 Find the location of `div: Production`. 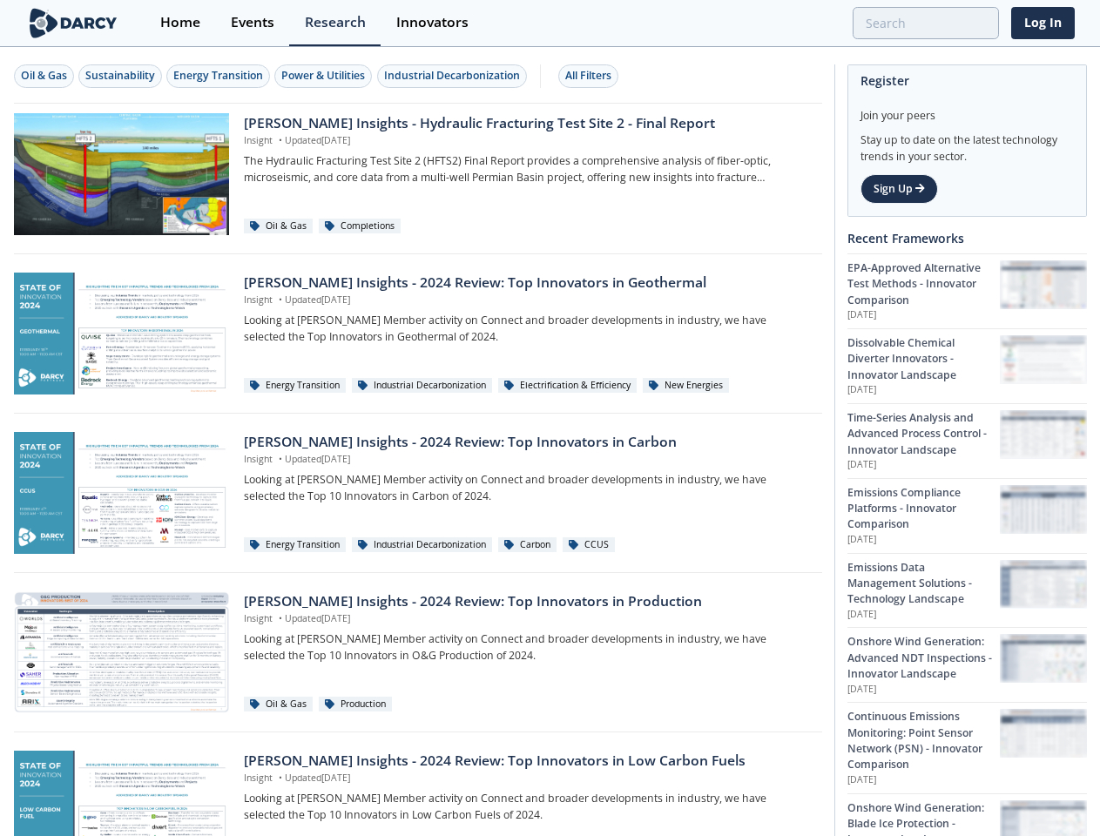

div: Production is located at coordinates (355, 705).